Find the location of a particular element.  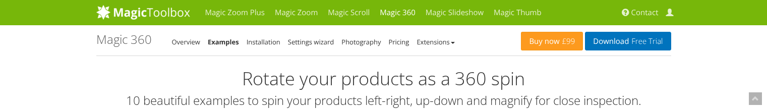

a: Installation is located at coordinates (263, 42).